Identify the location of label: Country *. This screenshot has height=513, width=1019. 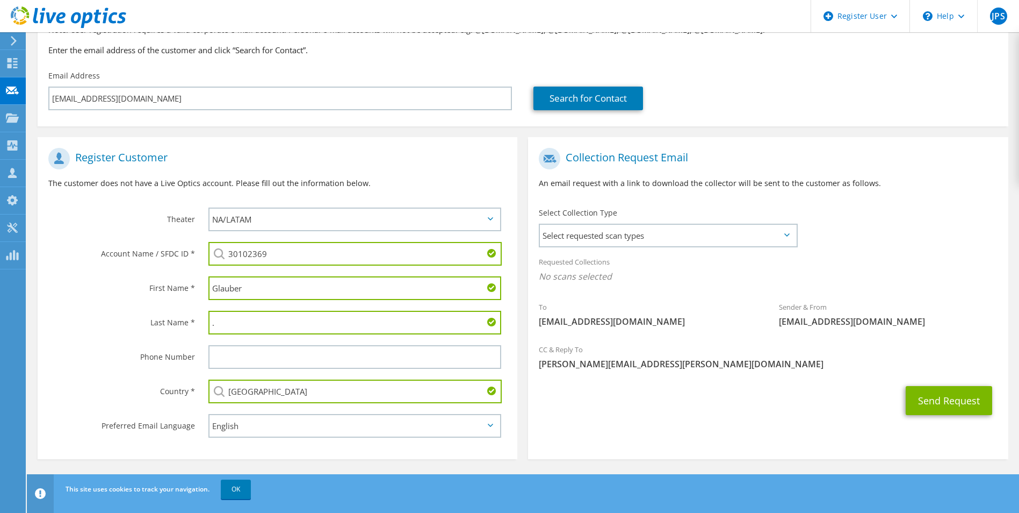
(121, 388).